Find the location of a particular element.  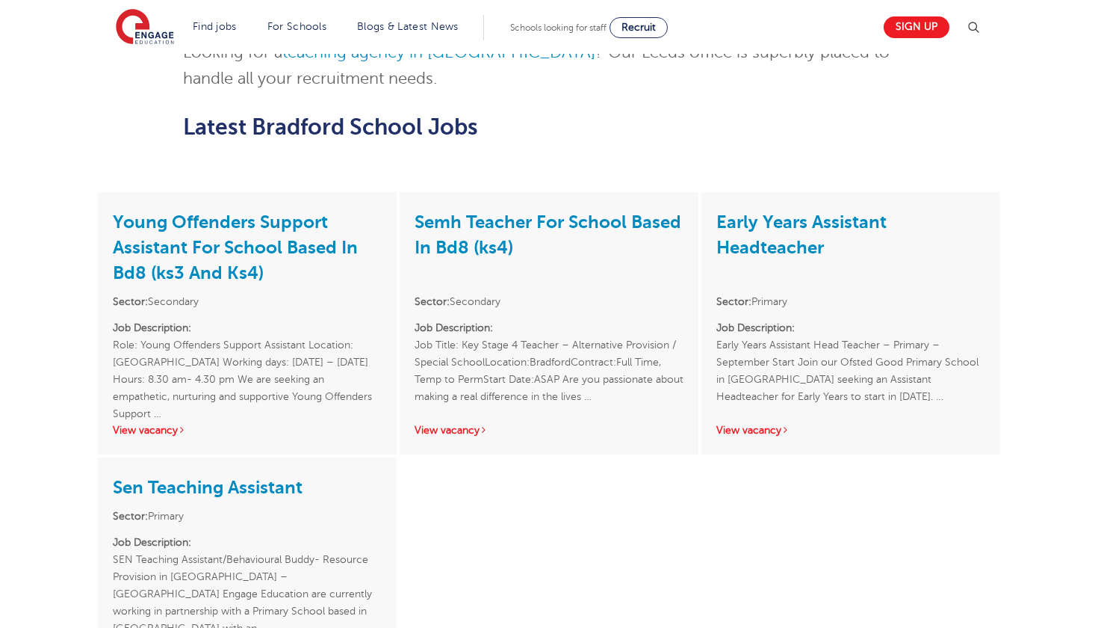

img: Engage Education is located at coordinates (145, 28).